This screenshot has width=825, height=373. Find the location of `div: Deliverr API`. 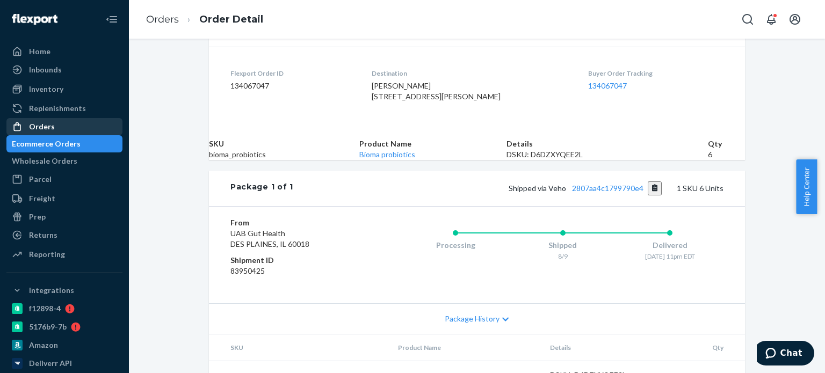

div: Deliverr API is located at coordinates (50, 363).